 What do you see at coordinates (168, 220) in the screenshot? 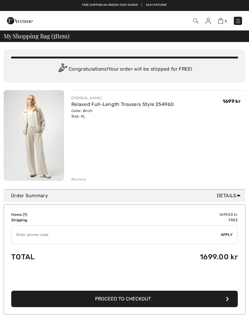
I see `td: Free` at bounding box center [168, 220].